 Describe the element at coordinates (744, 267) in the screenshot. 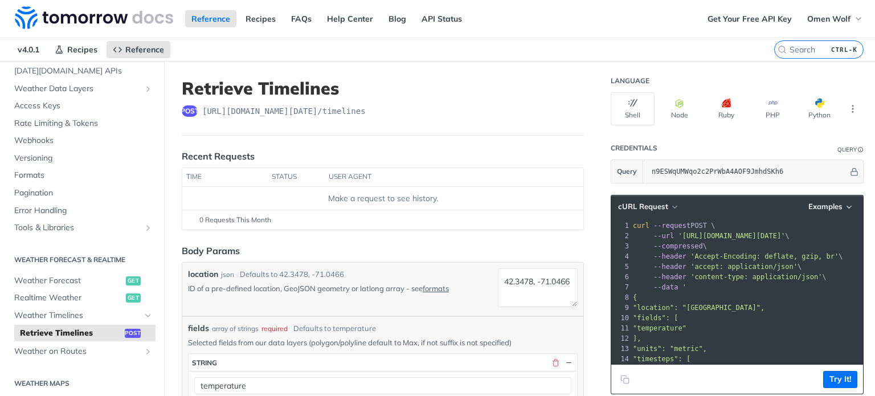

I see `span: 'accept: application/json'` at that location.